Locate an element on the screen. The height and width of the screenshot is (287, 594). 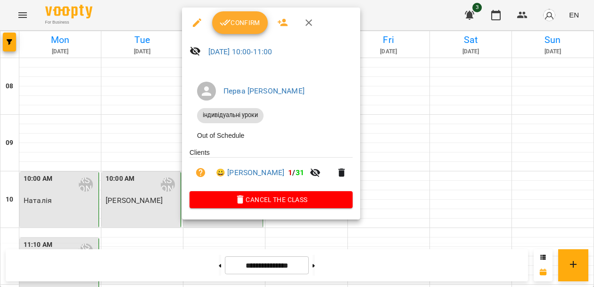
span: Confirm is located at coordinates (240, 23).